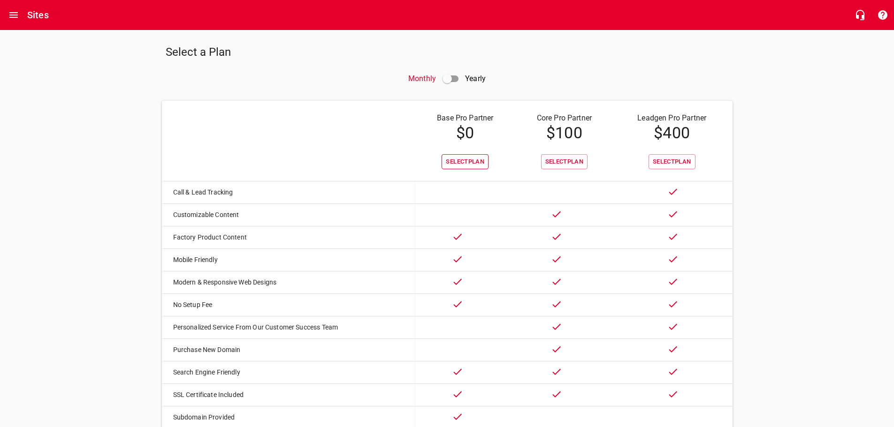 This screenshot has width=894, height=427. What do you see at coordinates (883, 15) in the screenshot?
I see `button: Support Portal` at bounding box center [883, 15].